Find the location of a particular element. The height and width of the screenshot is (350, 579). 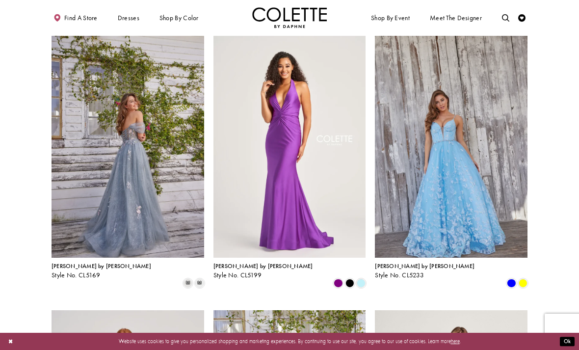

span: Shop By Event is located at coordinates (390, 18).